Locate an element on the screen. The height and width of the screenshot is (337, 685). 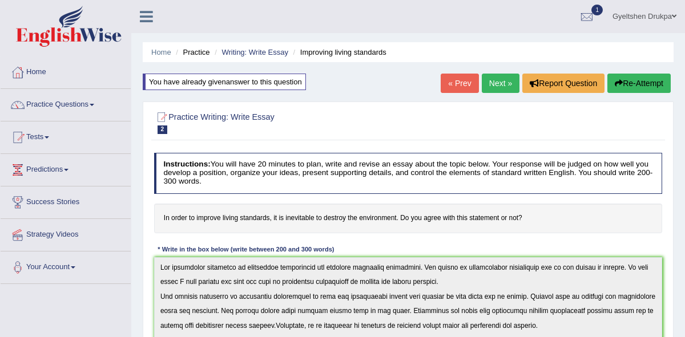
a: Success Stories is located at coordinates (66, 201).